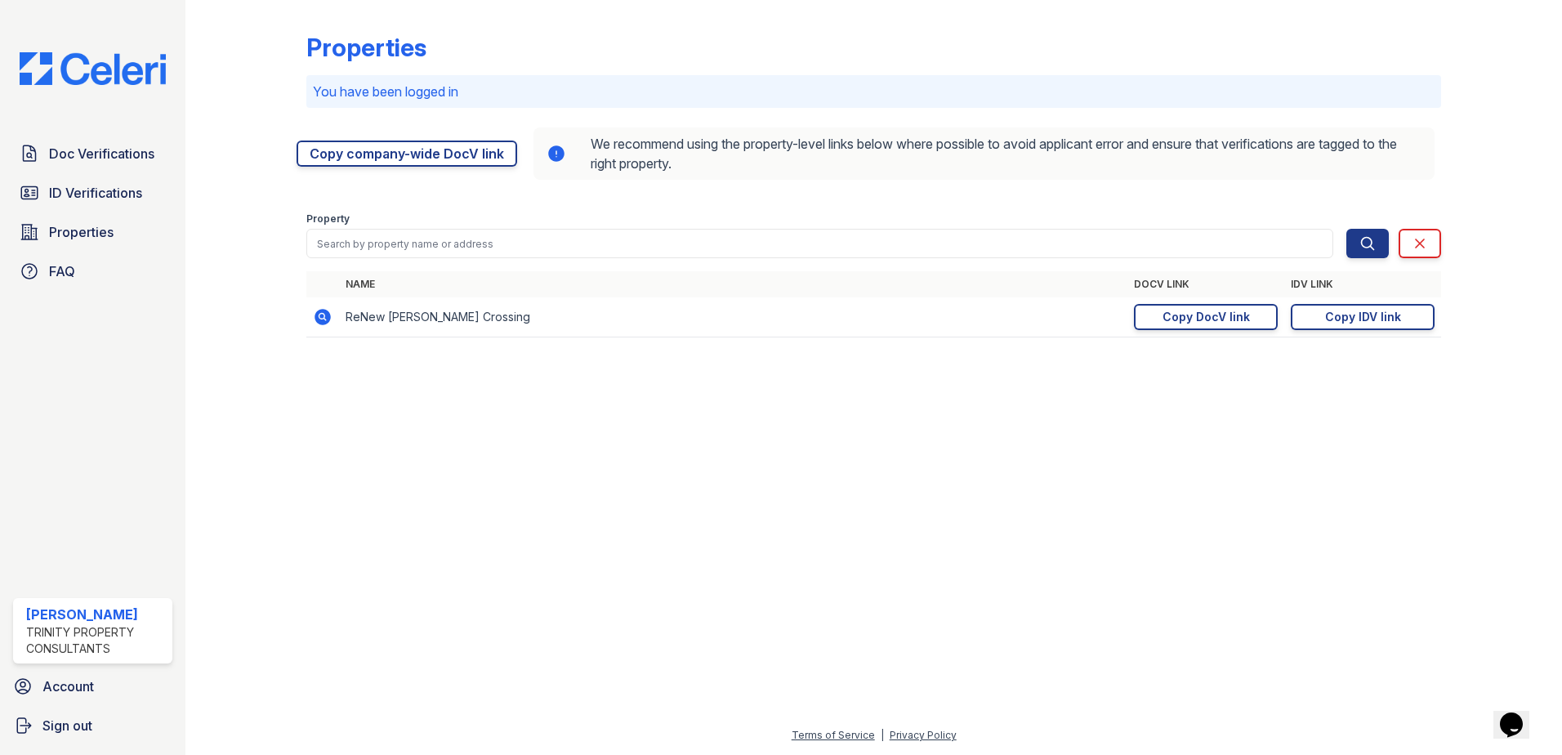  What do you see at coordinates (96, 641) in the screenshot?
I see `div: Trinity Property Consultants` at bounding box center [96, 641].